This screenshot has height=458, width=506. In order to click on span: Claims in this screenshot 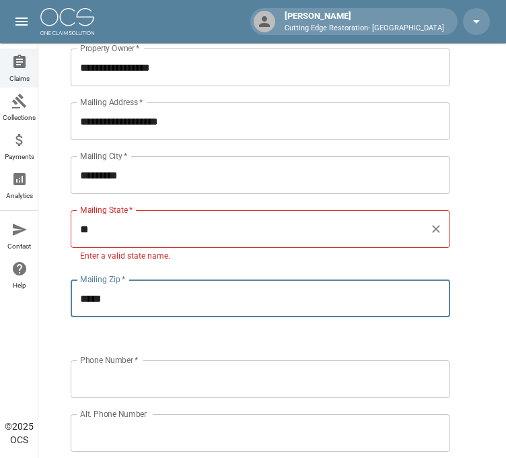, I will do `click(20, 79)`.